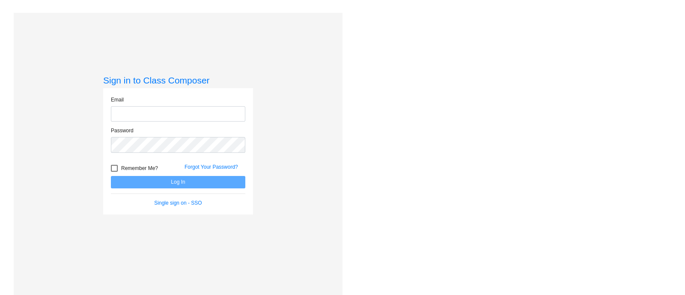 This screenshot has height=295, width=685. Describe the element at coordinates (140, 168) in the screenshot. I see `span: Remember Me?` at that location.